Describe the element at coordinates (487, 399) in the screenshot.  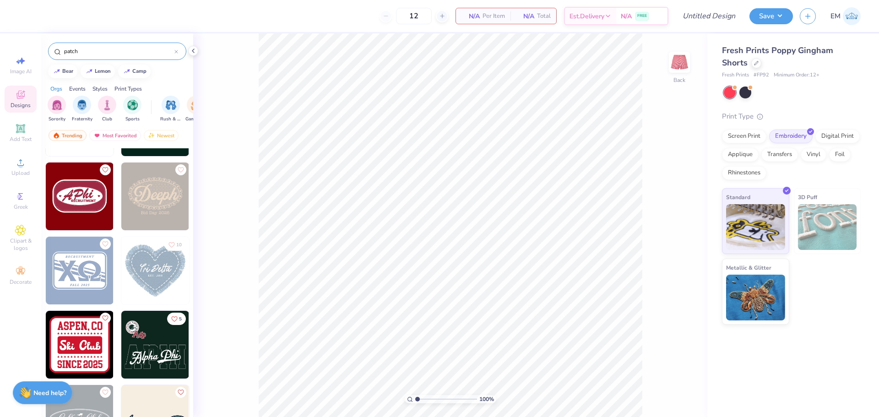
I see `span: 100 %` at that location.